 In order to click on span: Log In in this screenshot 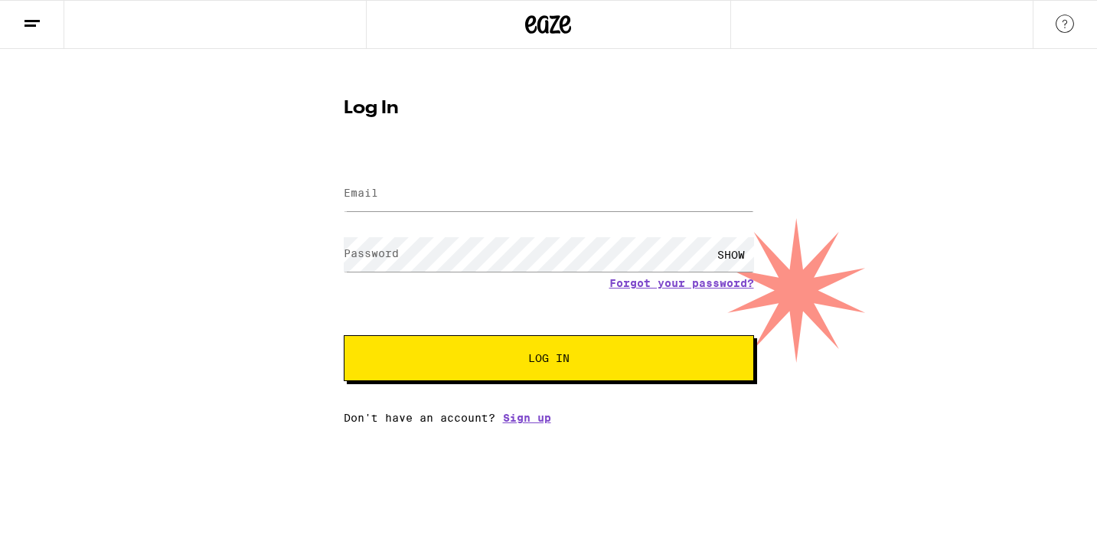, I will do `click(549, 358)`.